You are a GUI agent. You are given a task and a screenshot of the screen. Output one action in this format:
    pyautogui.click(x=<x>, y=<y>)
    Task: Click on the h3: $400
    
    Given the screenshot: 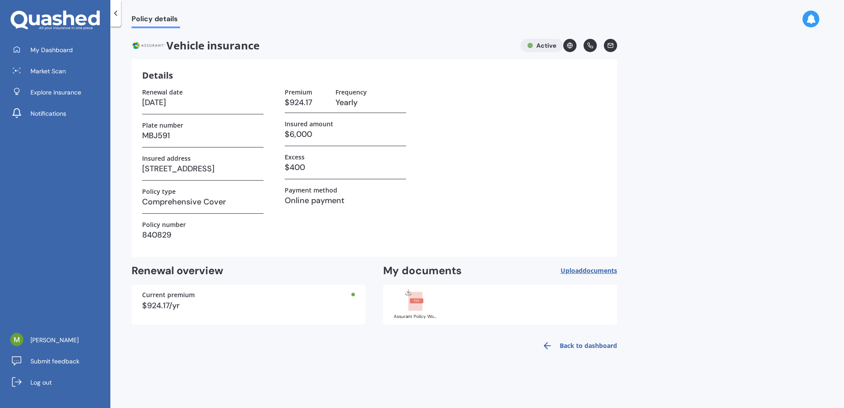 What is the action you would take?
    pyautogui.click(x=345, y=167)
    